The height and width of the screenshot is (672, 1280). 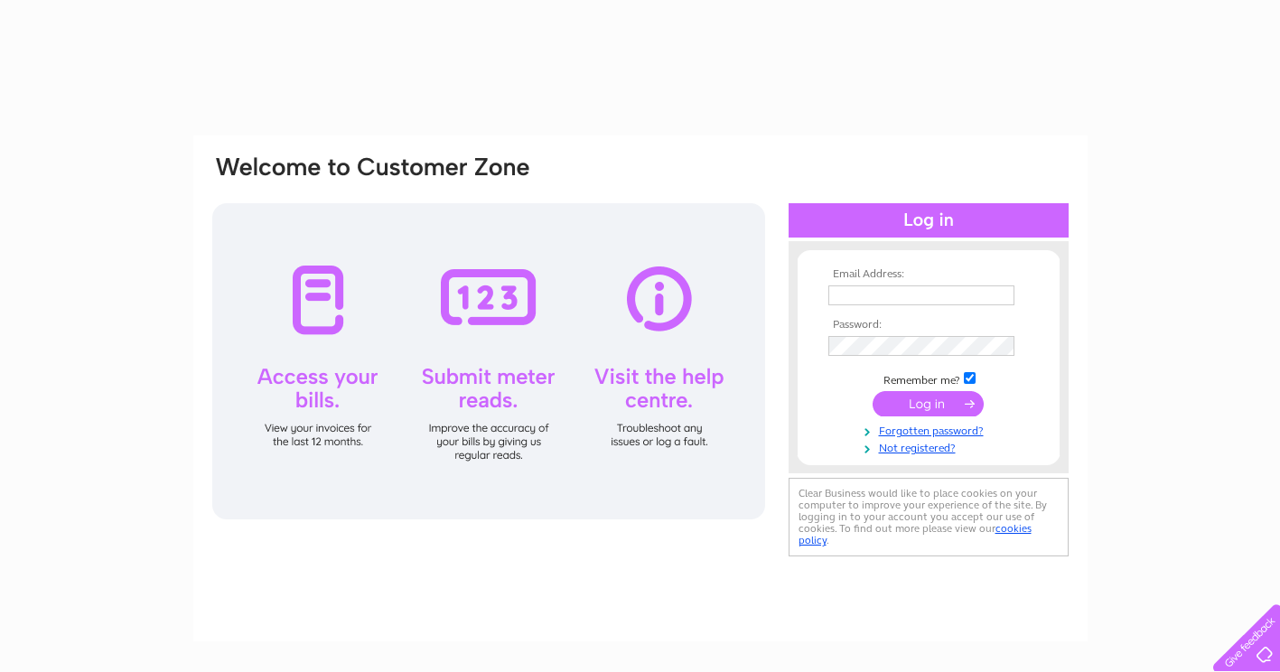 What do you see at coordinates (929, 379) in the screenshot?
I see `td: Remember me?` at bounding box center [929, 379].